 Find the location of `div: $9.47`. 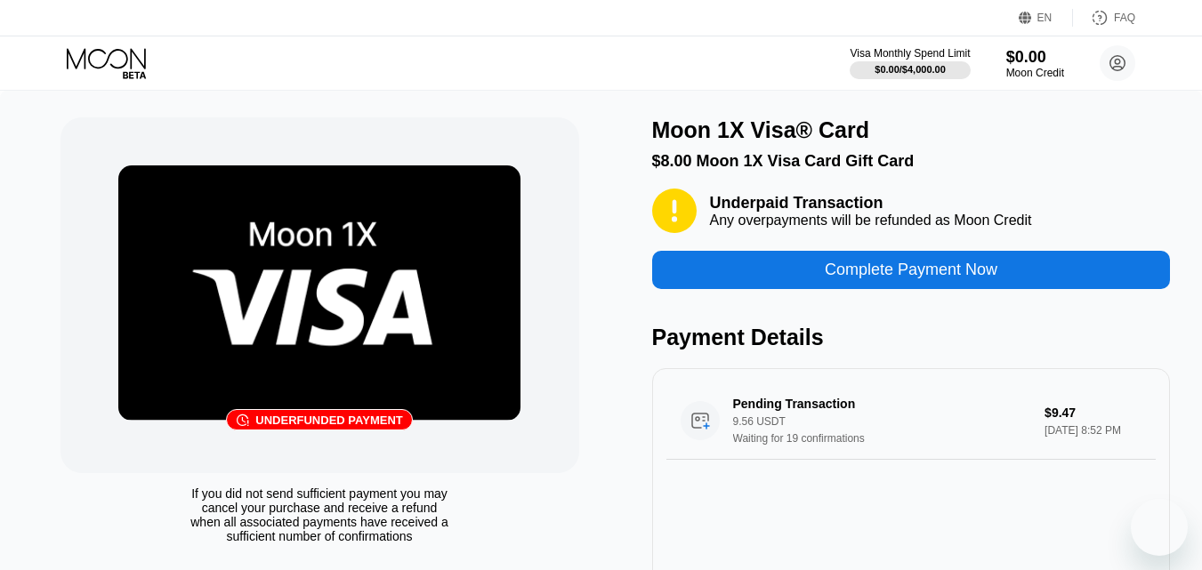

div: $9.47 is located at coordinates (1093, 413).